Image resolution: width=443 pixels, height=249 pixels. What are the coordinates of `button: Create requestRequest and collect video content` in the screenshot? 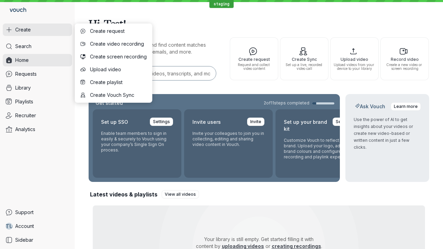 It's located at (254, 59).